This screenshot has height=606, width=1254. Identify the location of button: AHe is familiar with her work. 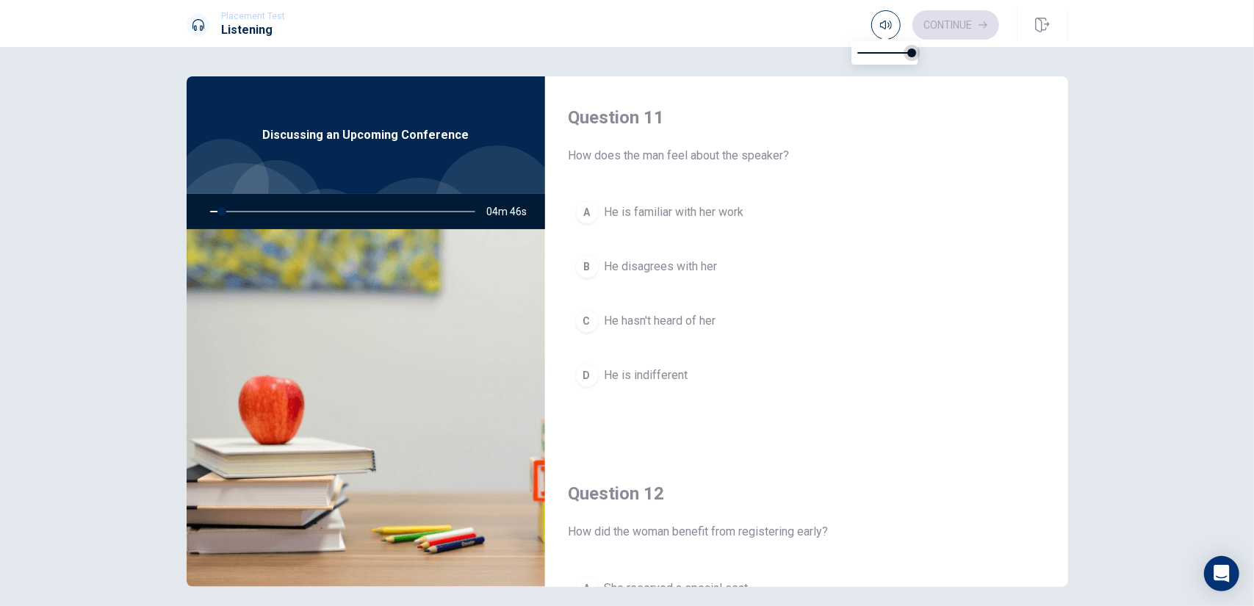
(807, 212).